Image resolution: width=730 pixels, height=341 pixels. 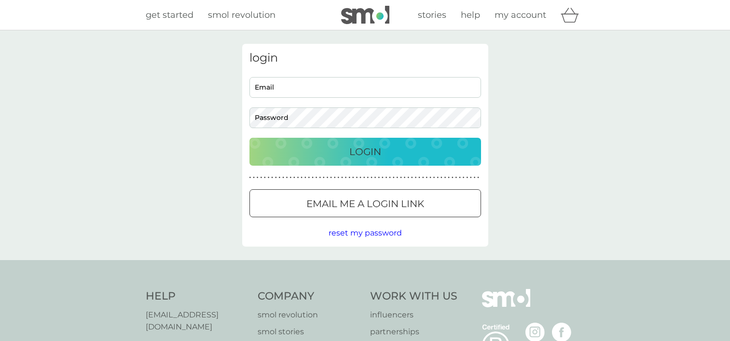 What do you see at coordinates (413, 315) in the screenshot?
I see `p: influencers` at bounding box center [413, 315].